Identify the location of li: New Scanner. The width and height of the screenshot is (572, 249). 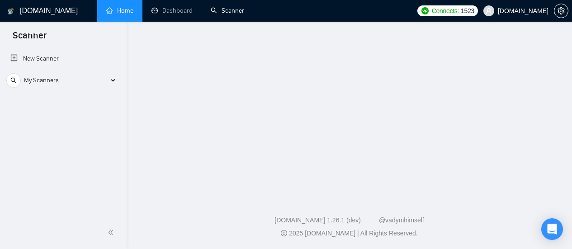
(63, 59).